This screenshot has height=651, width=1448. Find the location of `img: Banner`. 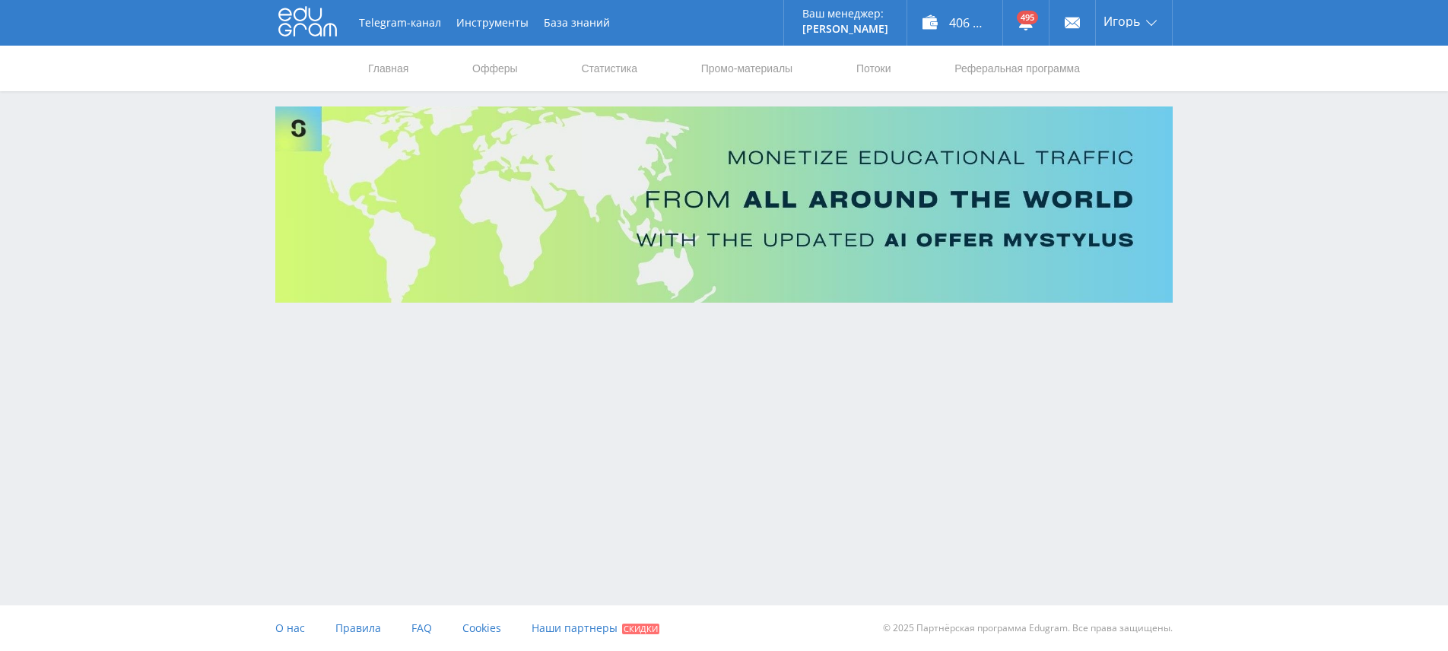

img: Banner is located at coordinates (724, 205).